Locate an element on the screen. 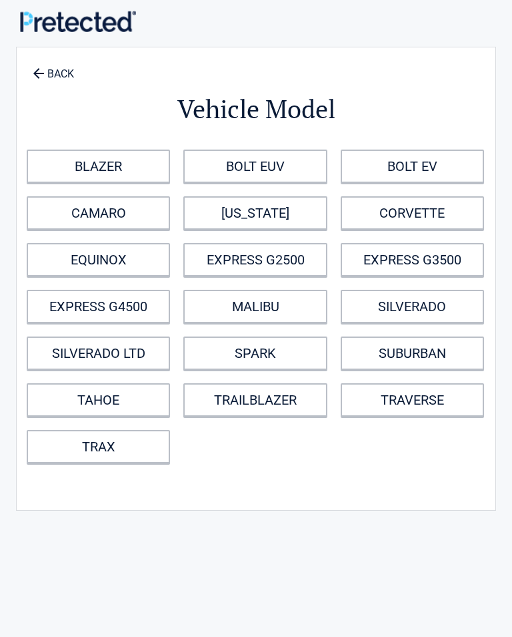 This screenshot has width=512, height=637. a: CORVETTE is located at coordinates (412, 213).